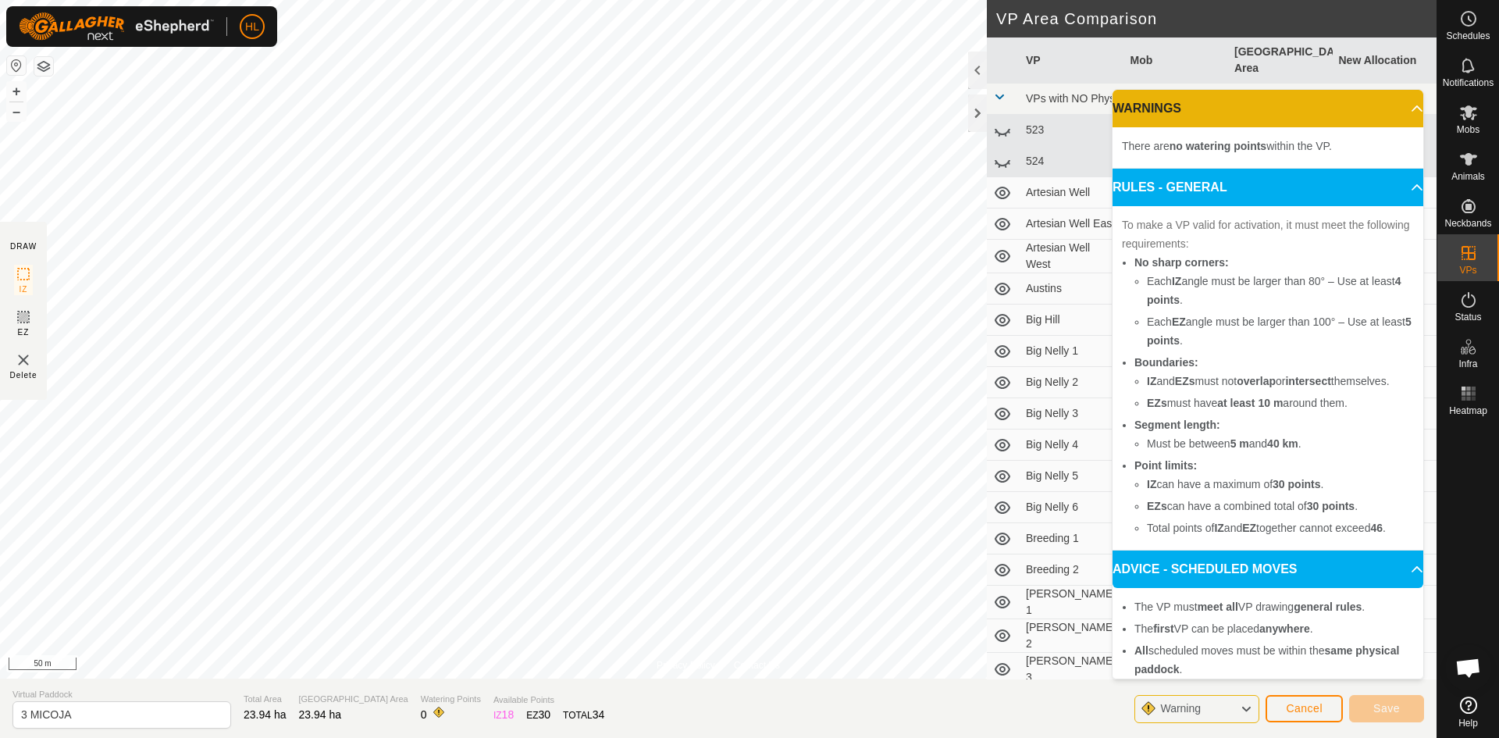 This screenshot has width=1499, height=738. I want to click on span: 30, so click(545, 714).